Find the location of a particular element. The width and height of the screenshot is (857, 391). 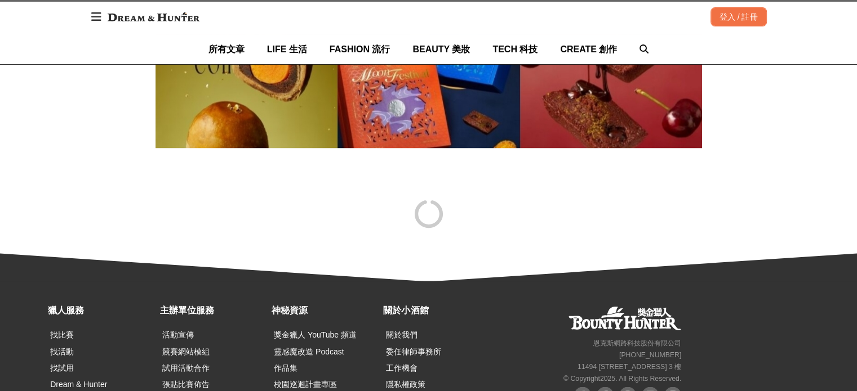

span: FASHION 流行 is located at coordinates (360, 49).